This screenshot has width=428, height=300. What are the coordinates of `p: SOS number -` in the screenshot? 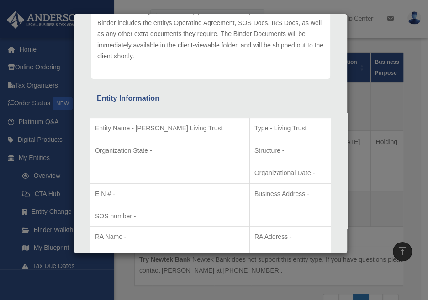 It's located at (170, 216).